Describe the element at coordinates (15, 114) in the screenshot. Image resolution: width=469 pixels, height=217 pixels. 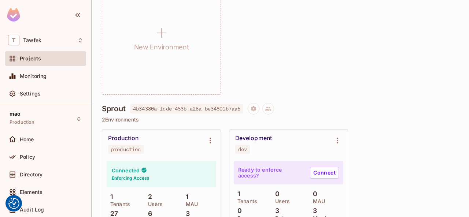
I see `span: mao` at that location.